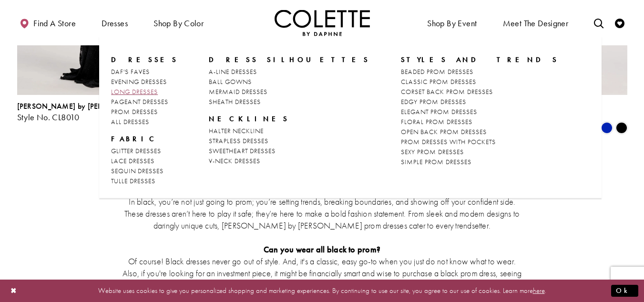 Image resolution: width=644 pixels, height=302 pixels. I want to click on a: V-NECK DRESSES, so click(289, 161).